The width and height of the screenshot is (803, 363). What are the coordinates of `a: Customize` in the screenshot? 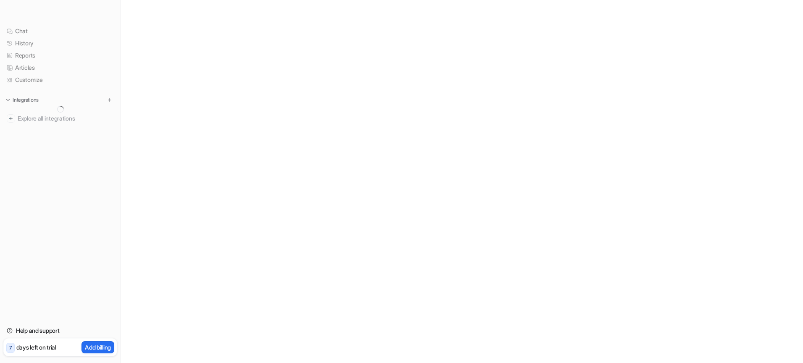 It's located at (60, 80).